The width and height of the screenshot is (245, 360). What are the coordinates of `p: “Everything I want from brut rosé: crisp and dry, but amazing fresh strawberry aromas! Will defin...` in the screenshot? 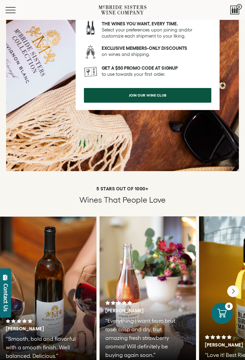 It's located at (145, 338).